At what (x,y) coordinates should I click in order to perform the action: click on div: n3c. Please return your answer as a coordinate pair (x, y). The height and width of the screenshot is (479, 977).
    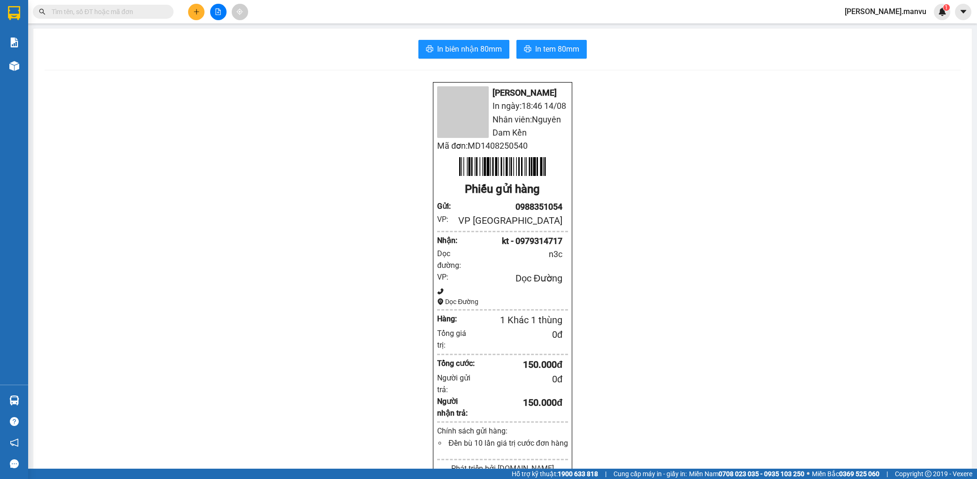
    Looking at the image, I should click on (516, 254).